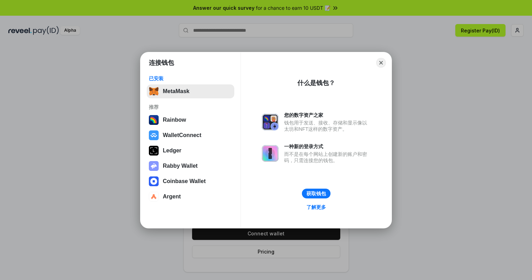 This screenshot has height=280, width=532. Describe the element at coordinates (316, 207) in the screenshot. I see `a: 了解更多` at that location.